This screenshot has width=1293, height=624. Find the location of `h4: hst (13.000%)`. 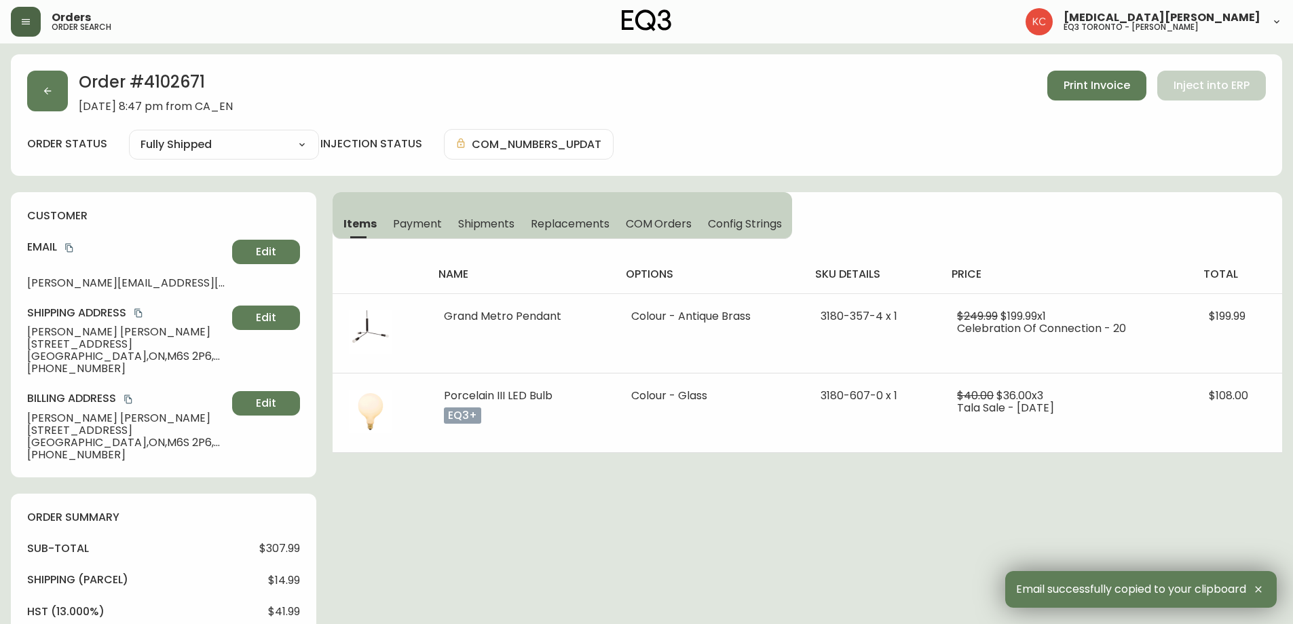

h4: hst (13.000%) is located at coordinates (66, 612).